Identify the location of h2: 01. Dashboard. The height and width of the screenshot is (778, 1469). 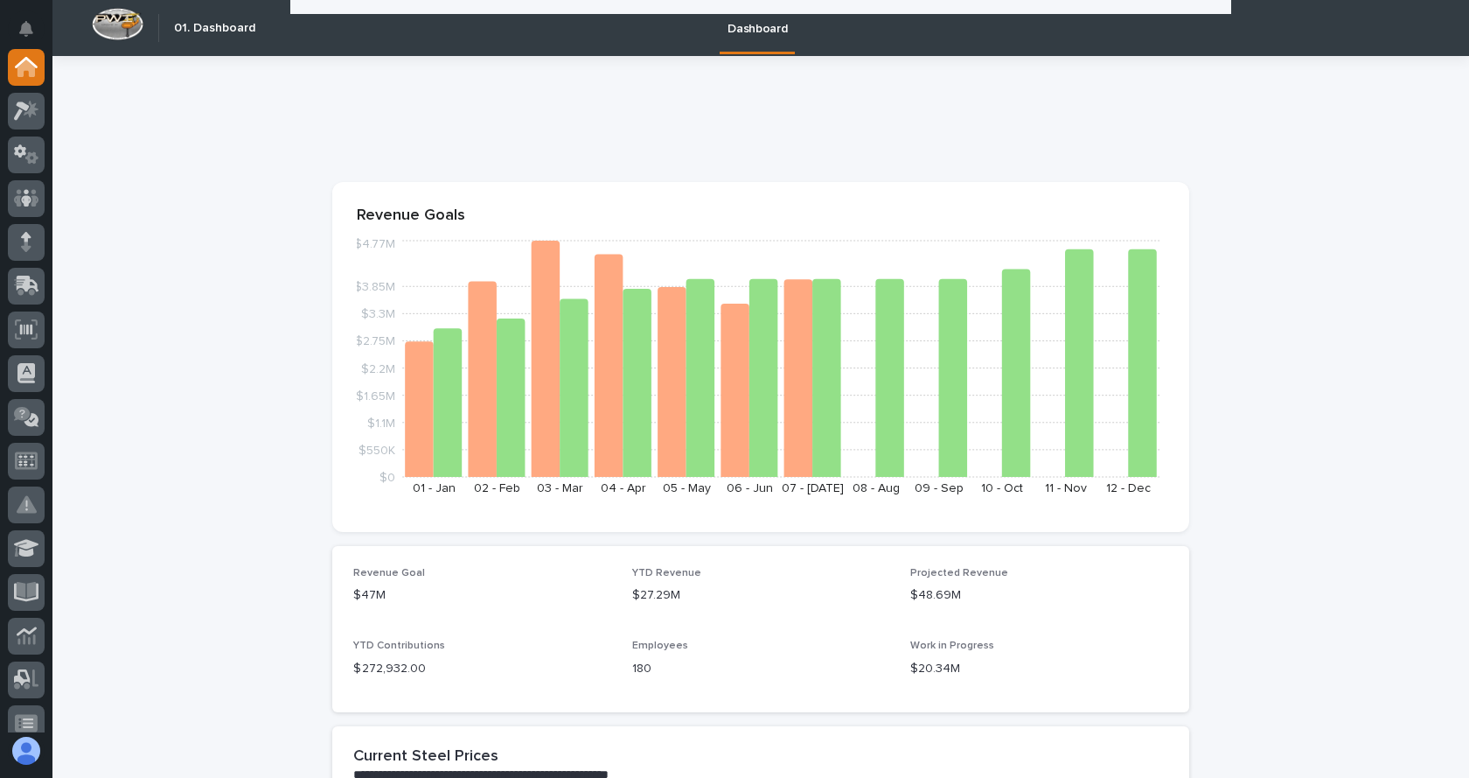
(214, 28).